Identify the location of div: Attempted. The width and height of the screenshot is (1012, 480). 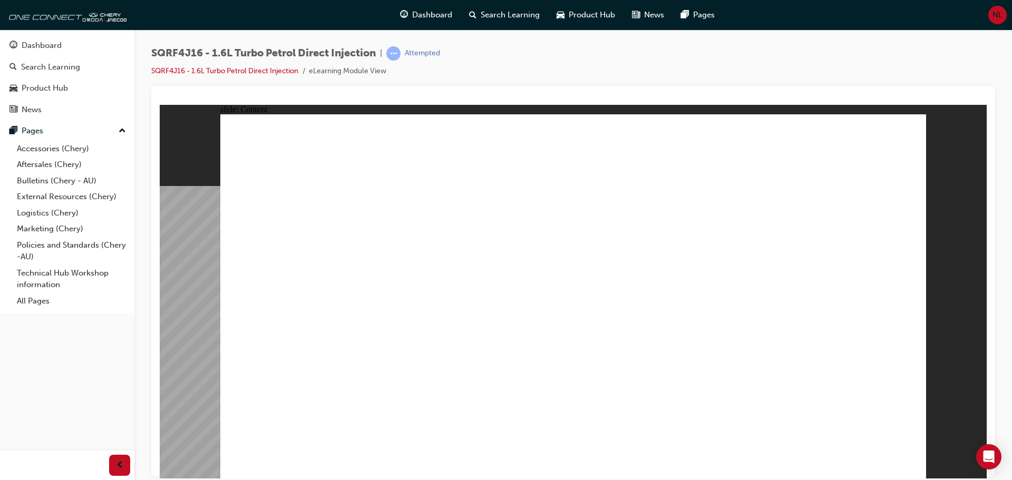
(422, 53).